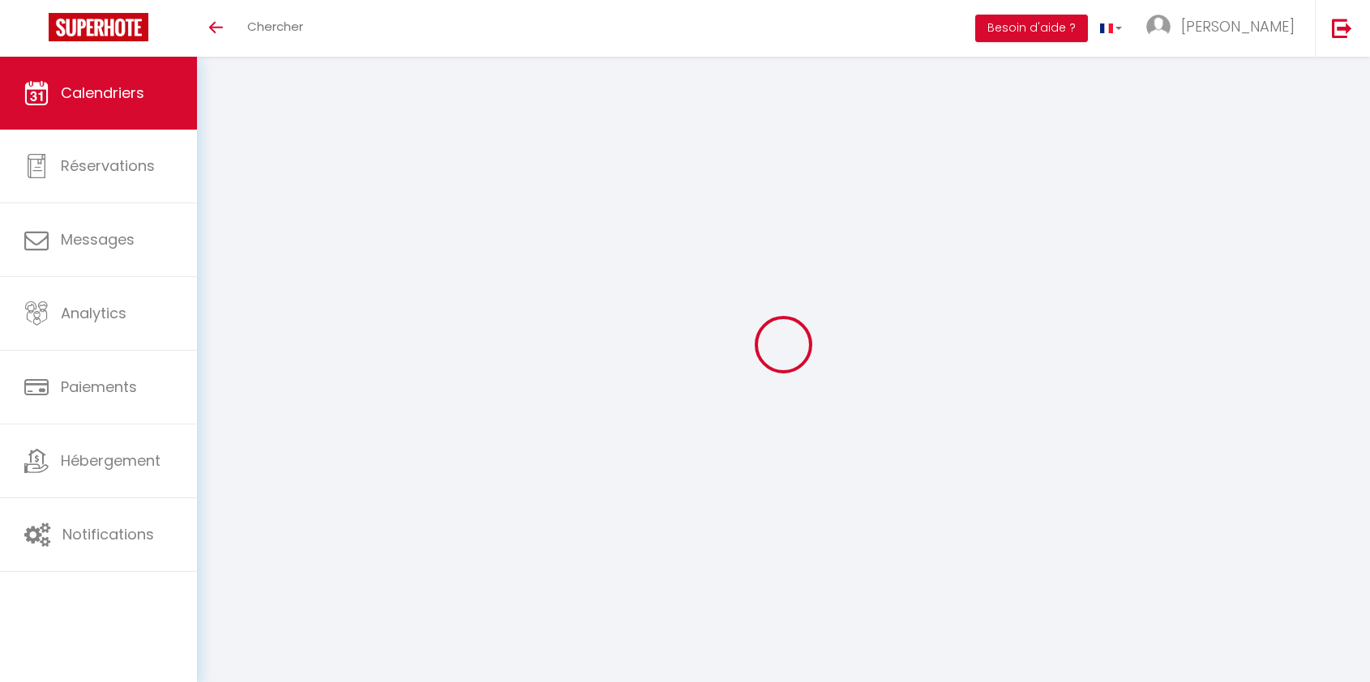  Describe the element at coordinates (99, 387) in the screenshot. I see `span: Paiements` at that location.